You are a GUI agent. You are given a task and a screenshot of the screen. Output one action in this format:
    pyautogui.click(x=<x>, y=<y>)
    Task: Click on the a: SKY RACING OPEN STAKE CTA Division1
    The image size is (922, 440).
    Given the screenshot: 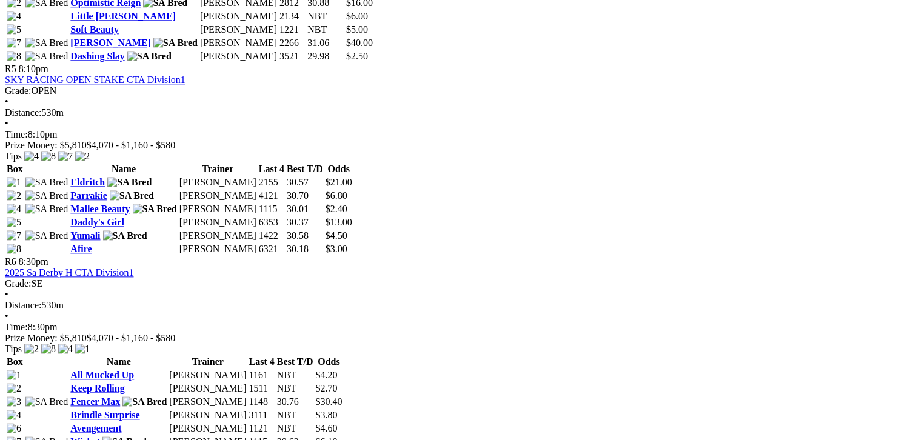 What is the action you would take?
    pyautogui.click(x=95, y=79)
    